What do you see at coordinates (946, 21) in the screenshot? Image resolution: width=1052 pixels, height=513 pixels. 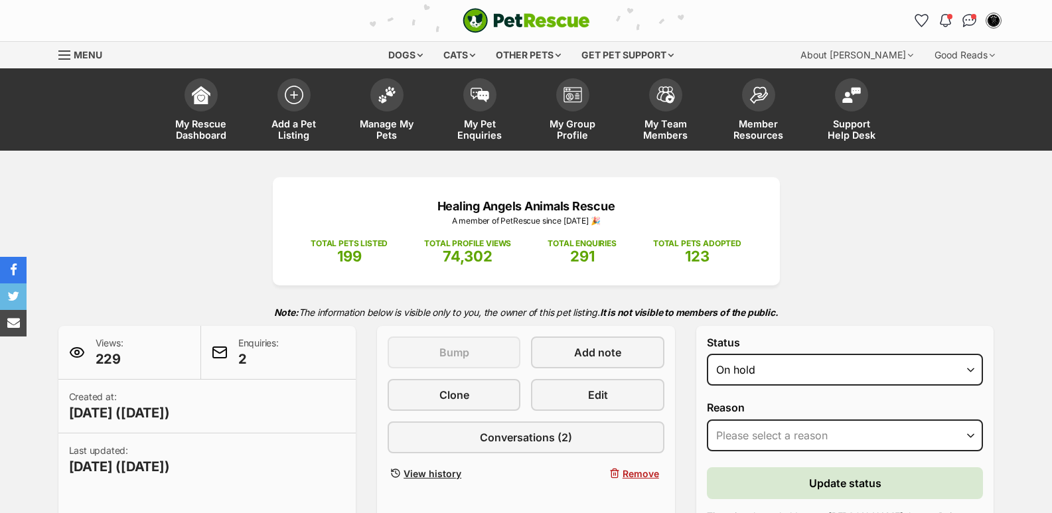 I see `button: Notifications` at bounding box center [946, 21].